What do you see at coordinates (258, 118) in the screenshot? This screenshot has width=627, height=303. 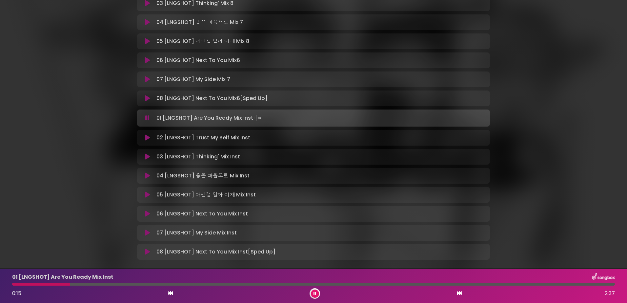 I see `img: waveform4.gif` at bounding box center [258, 118].